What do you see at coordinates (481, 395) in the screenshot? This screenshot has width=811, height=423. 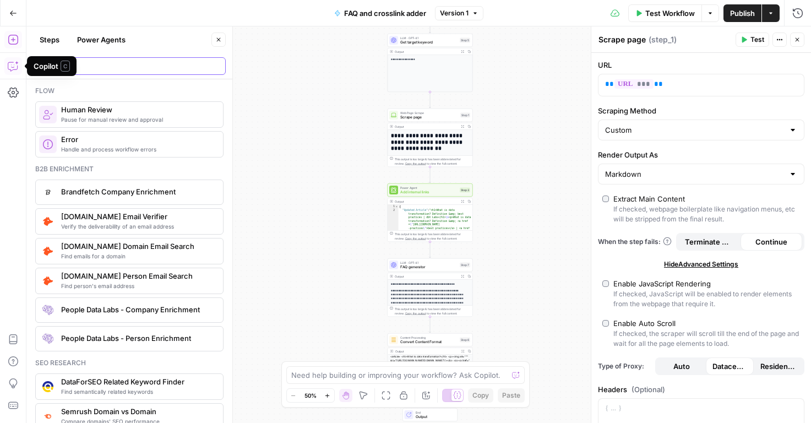 I see `button: Copy` at bounding box center [481, 395].